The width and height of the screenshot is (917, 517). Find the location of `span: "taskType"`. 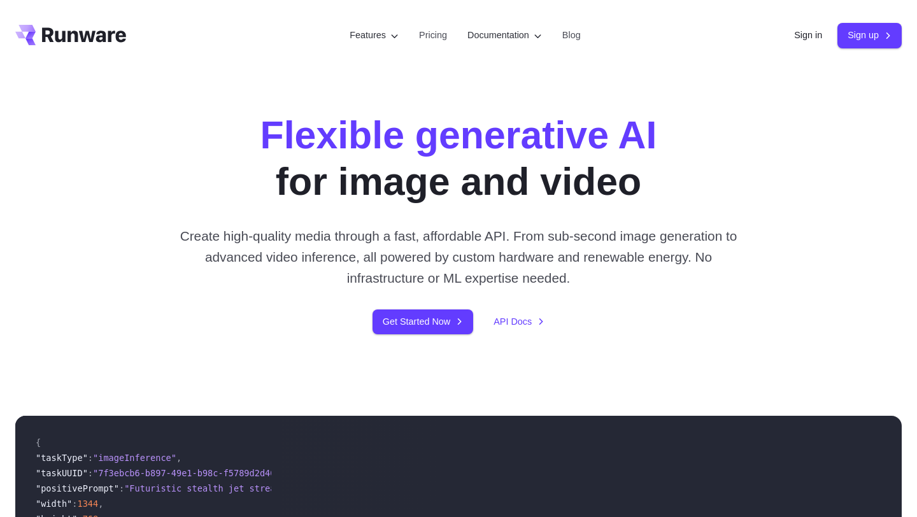

span: "taskType" is located at coordinates (62, 458).